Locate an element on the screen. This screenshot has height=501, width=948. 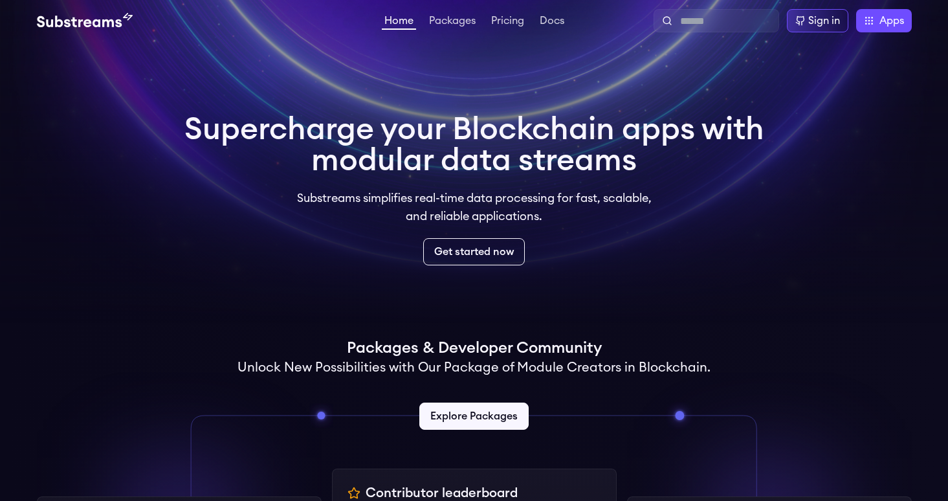
div: Sign in is located at coordinates (824, 21).